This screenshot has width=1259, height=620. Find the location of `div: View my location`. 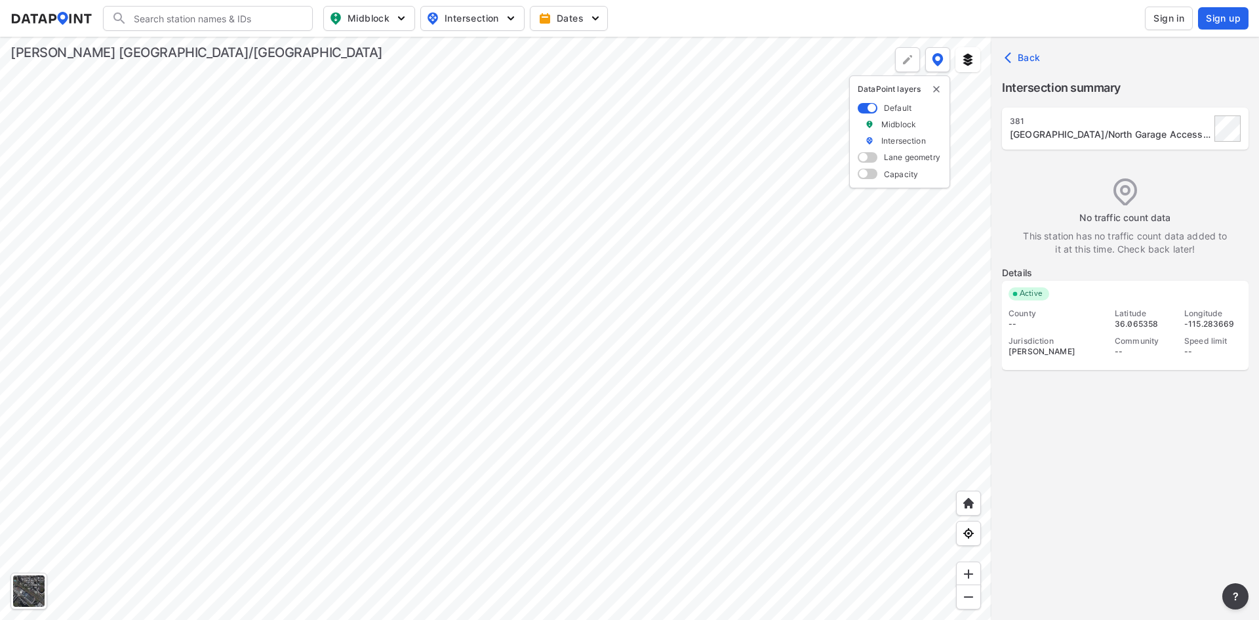

div: View my location is located at coordinates (968, 533).